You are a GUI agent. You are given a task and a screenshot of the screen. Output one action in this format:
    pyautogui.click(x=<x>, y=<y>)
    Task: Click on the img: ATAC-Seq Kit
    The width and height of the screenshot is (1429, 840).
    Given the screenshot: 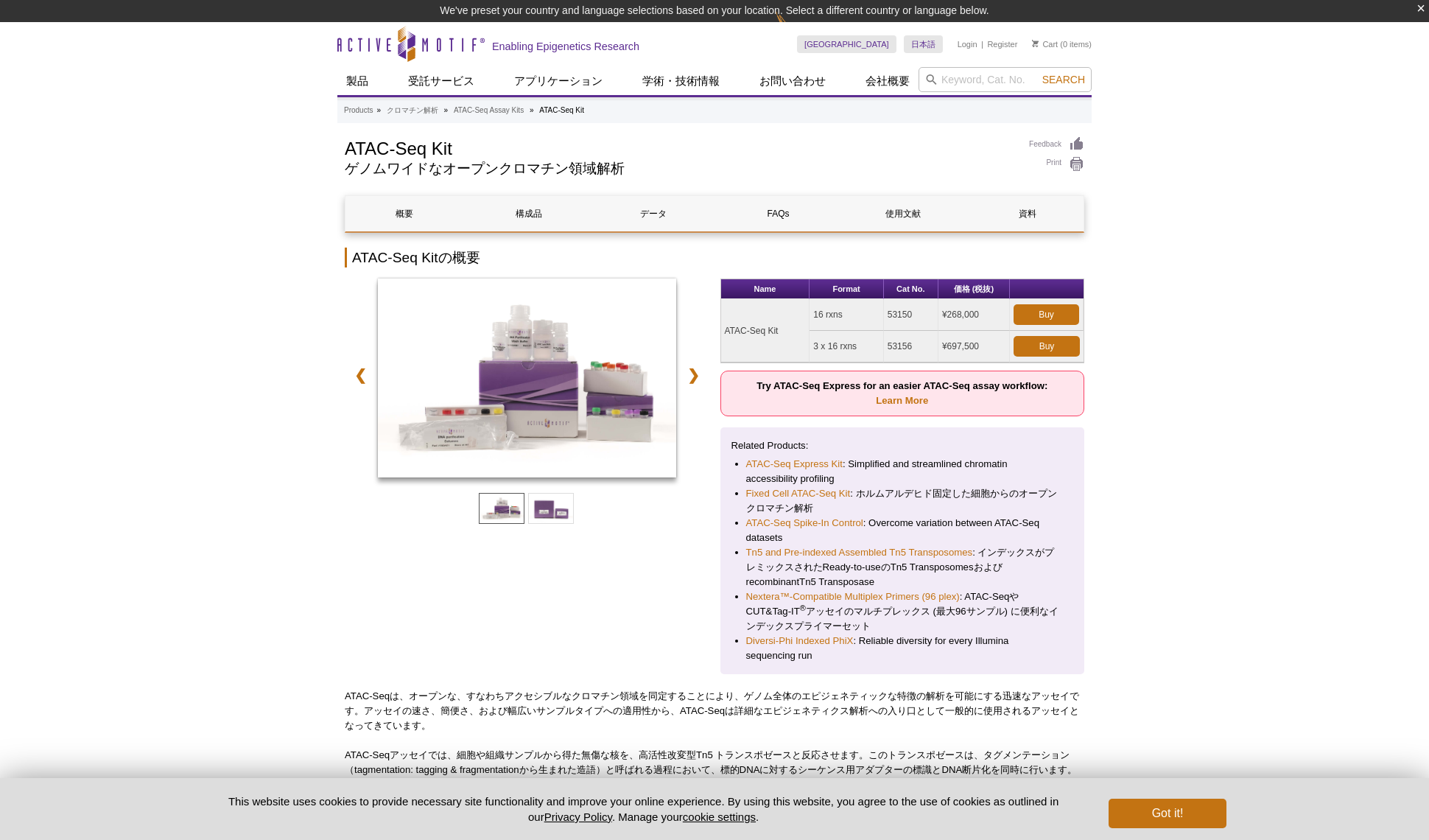 What is the action you would take?
    pyautogui.click(x=527, y=378)
    